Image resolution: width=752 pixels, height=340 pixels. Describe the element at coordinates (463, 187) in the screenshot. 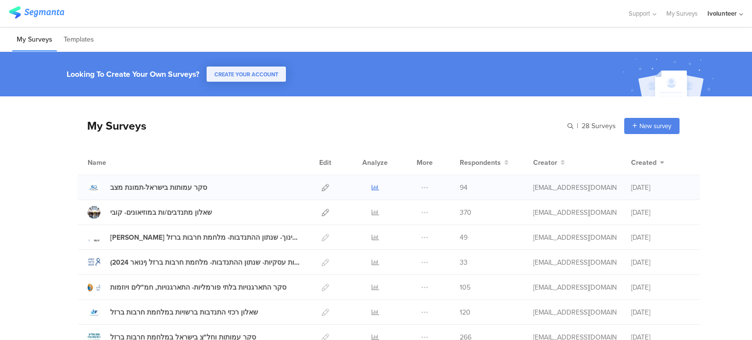

I see `span: 94` at that location.